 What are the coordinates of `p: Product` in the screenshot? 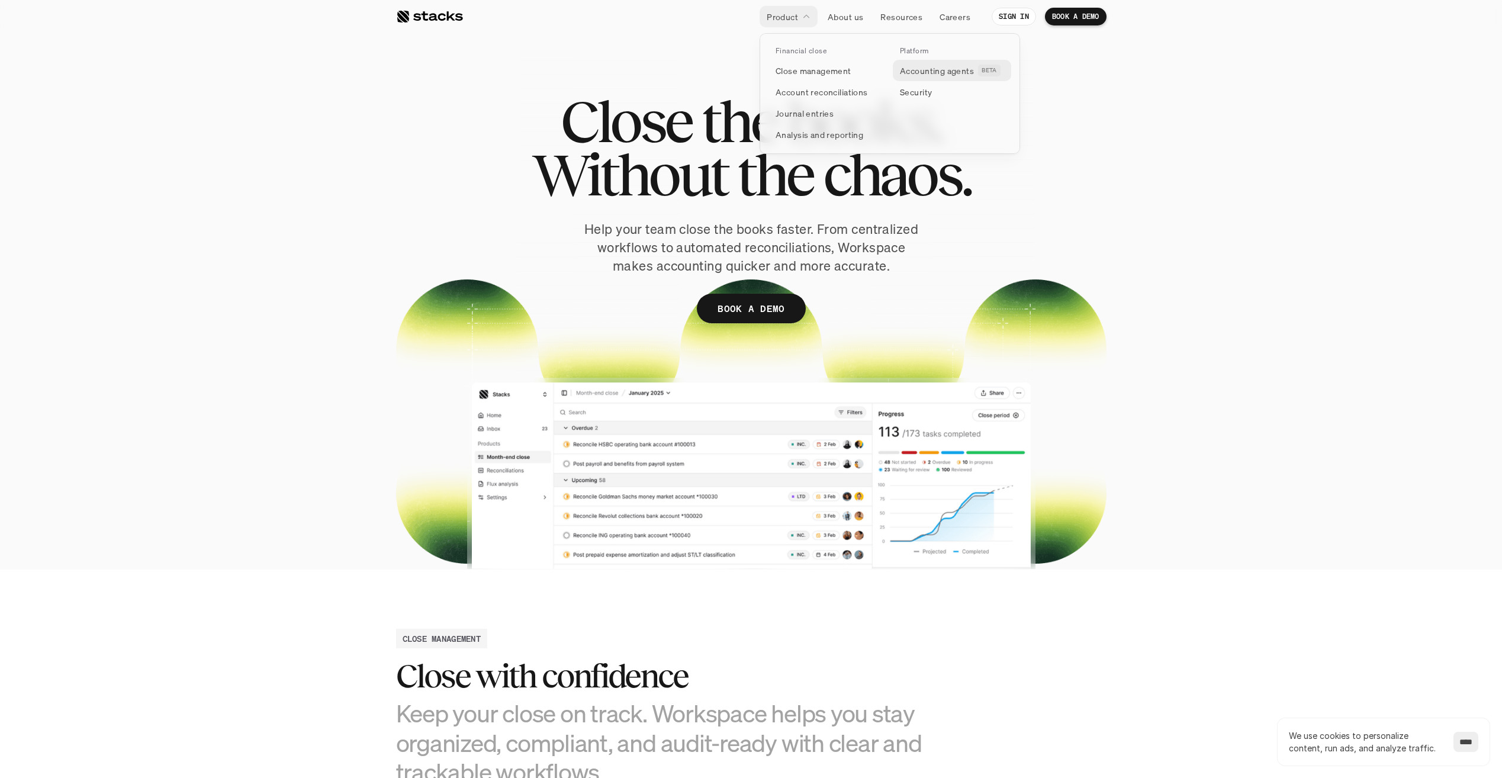 It's located at (782, 17).